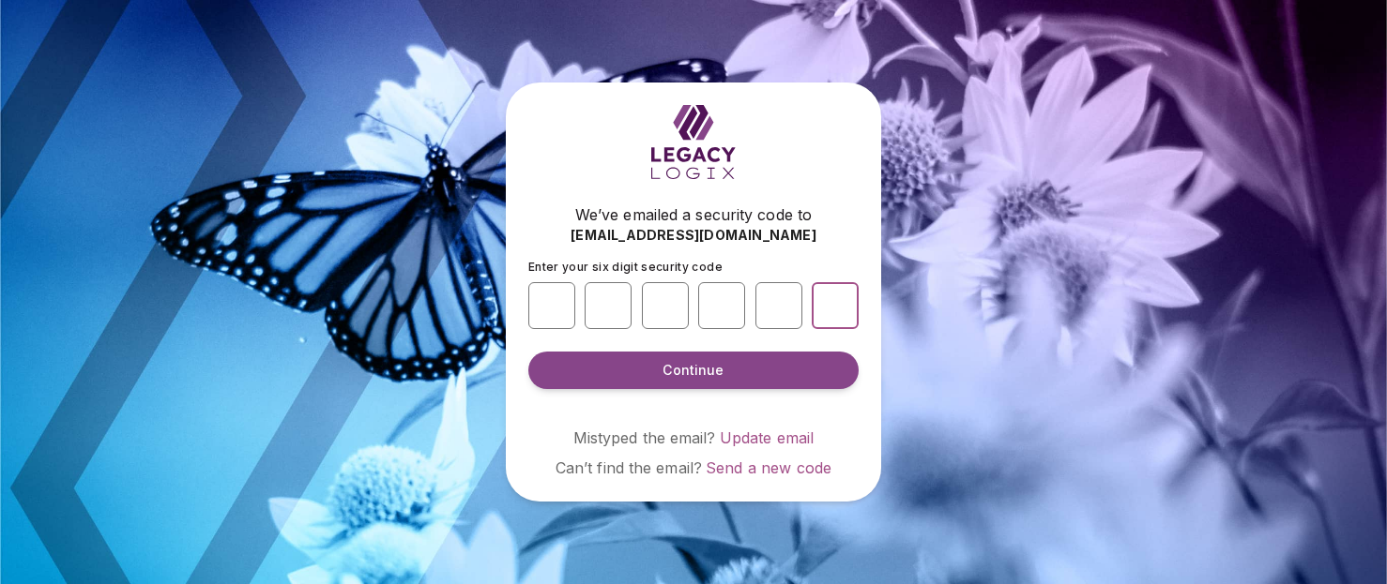 The width and height of the screenshot is (1387, 584). I want to click on span: Enter your six digit security code, so click(625, 266).